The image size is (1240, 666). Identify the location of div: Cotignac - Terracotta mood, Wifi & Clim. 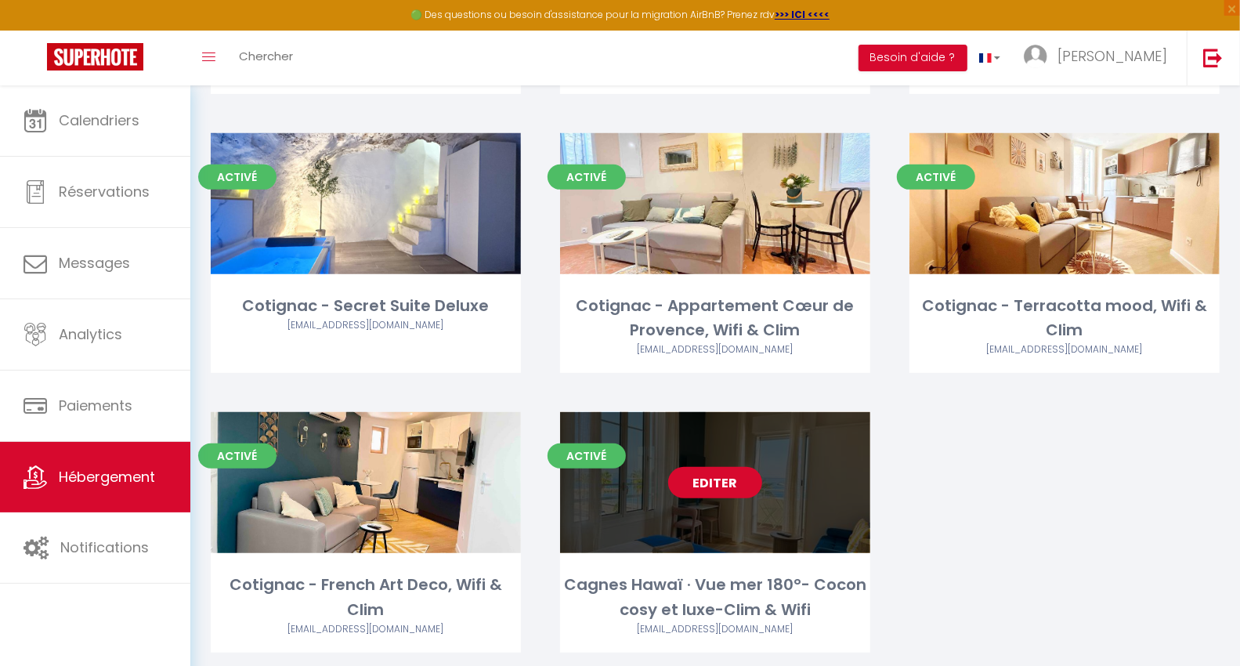
(1065, 318).